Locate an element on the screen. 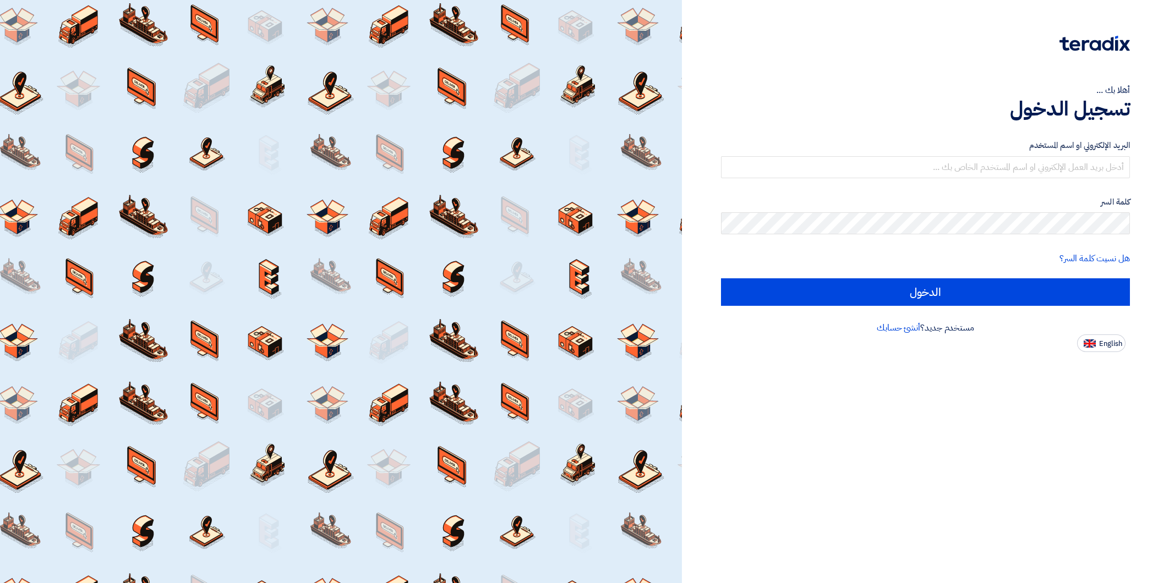  img: Teradix logo is located at coordinates (1095, 43).